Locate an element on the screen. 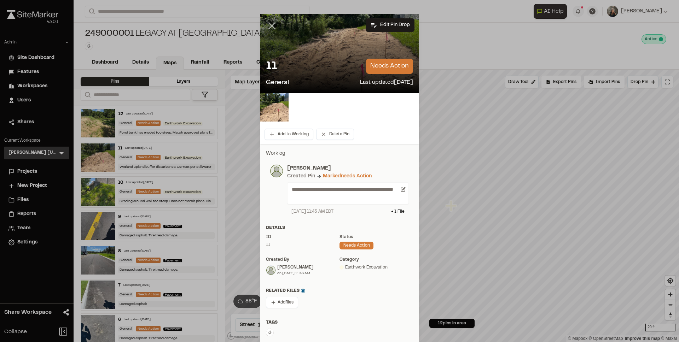 This screenshot has height=342, width=679. p: needs action is located at coordinates (389, 66).